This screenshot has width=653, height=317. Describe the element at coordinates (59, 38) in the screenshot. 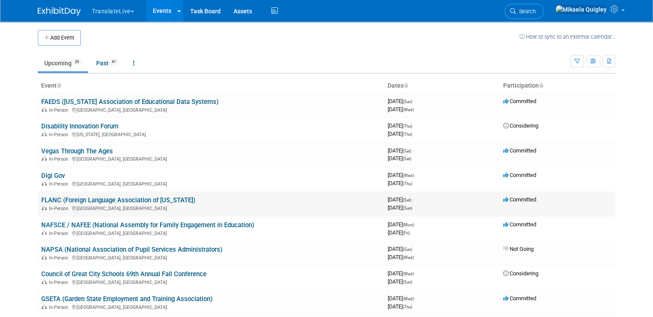

I see `button: Add Event` at that location.